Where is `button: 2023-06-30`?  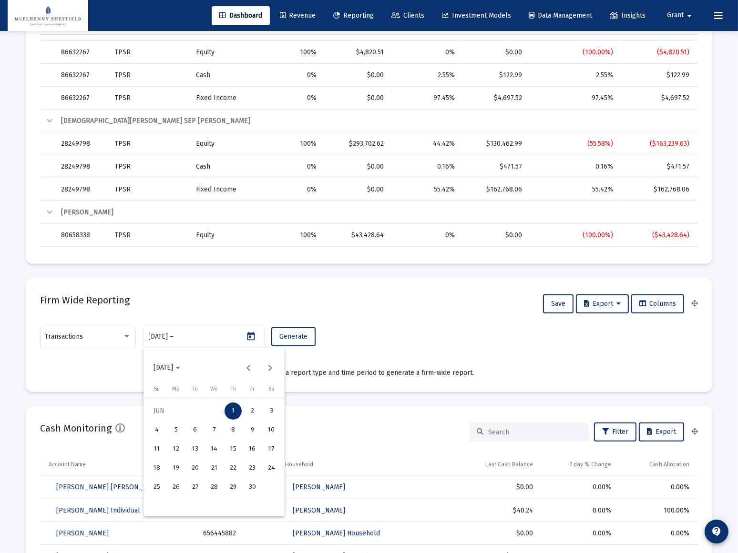 button: 2023-06-30 is located at coordinates (252, 488).